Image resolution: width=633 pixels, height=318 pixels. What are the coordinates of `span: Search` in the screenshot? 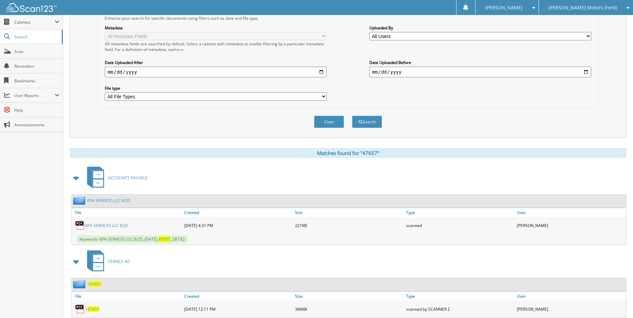 It's located at (36, 37).